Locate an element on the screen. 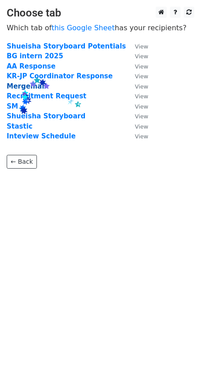  a: Recruitment Request is located at coordinates (46, 96).